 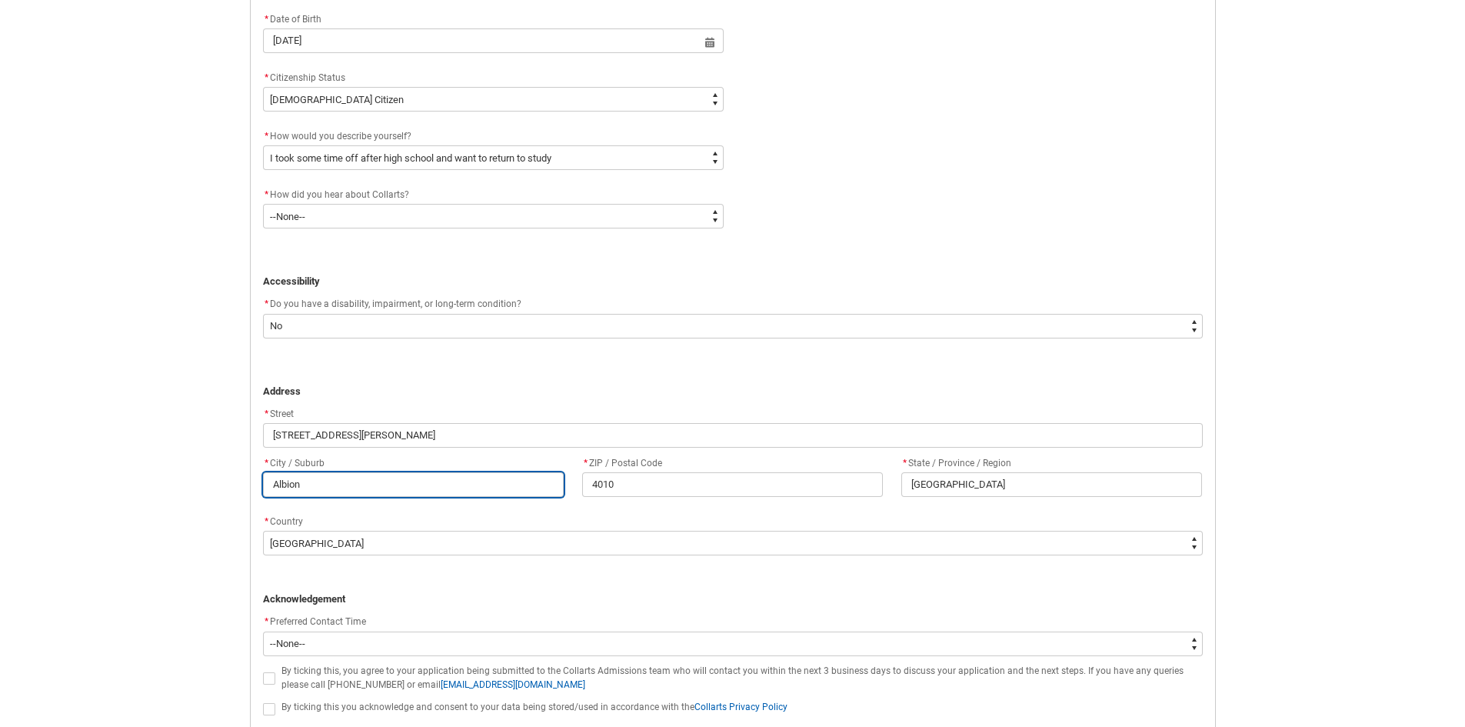 I want to click on strong: Accessibility, so click(x=291, y=281).